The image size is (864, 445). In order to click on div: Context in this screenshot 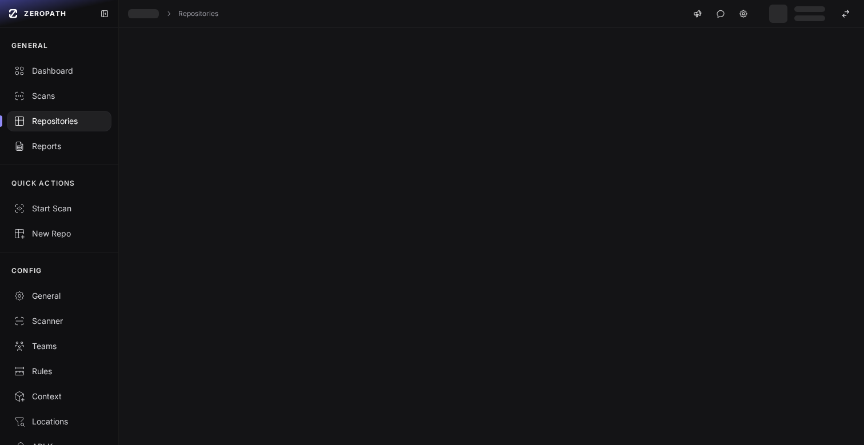, I will do `click(59, 396)`.